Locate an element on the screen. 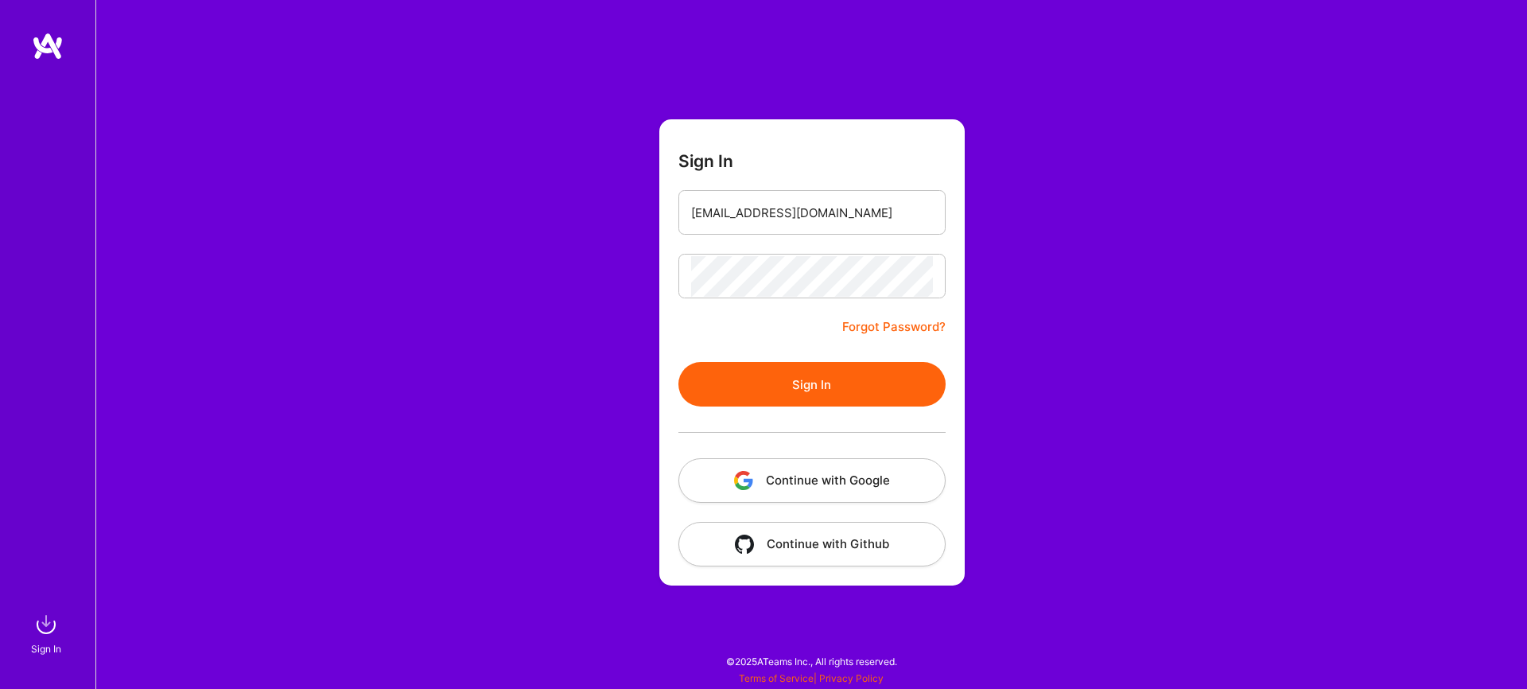  button: Continue with Github is located at coordinates (812, 544).